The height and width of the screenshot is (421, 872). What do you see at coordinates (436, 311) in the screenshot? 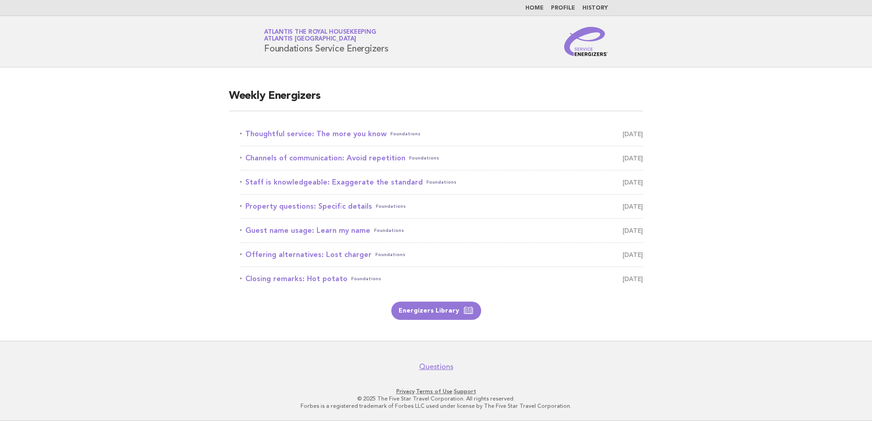
I see `a: Energizers Library` at bounding box center [436, 311].